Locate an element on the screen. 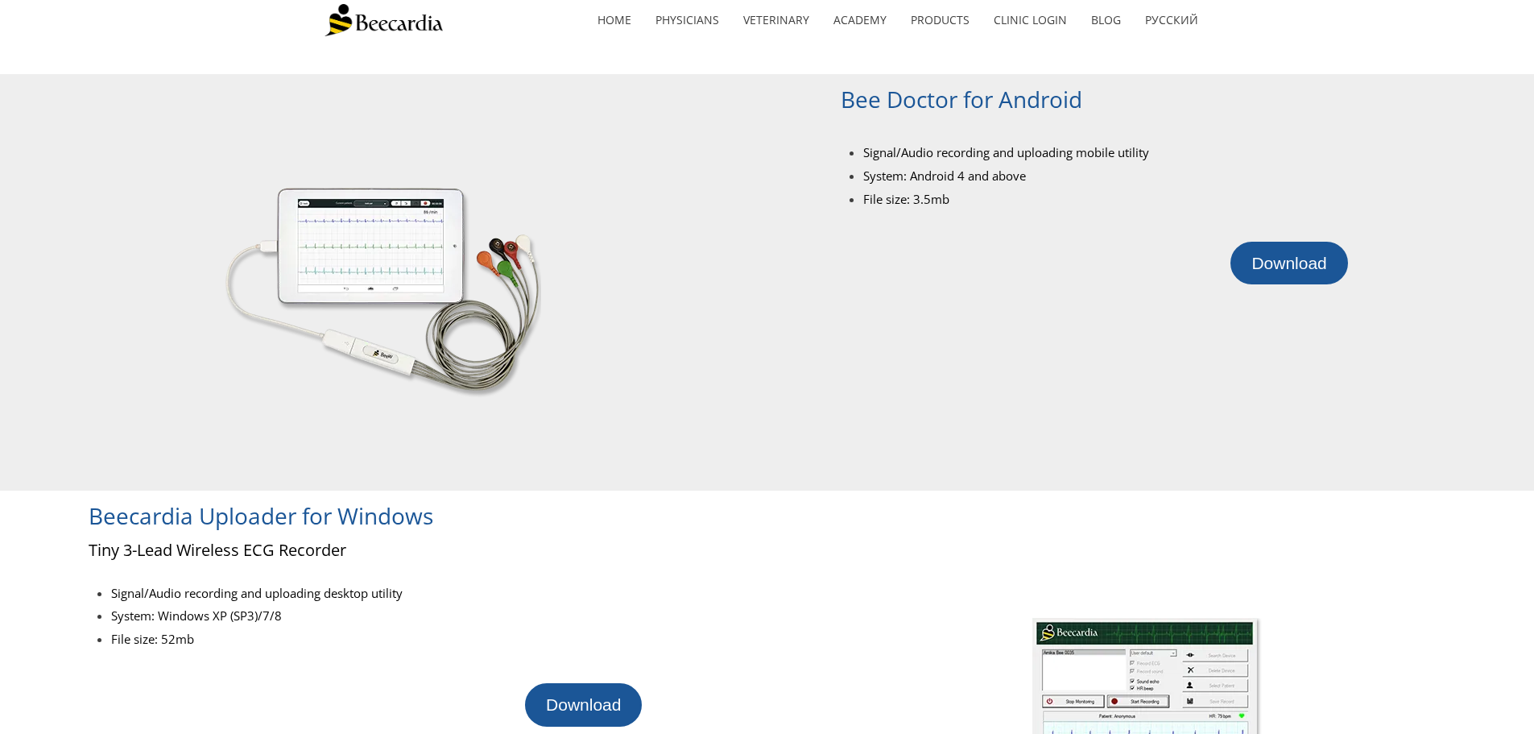 This screenshot has height=734, width=1534. a: Academy is located at coordinates (860, 20).